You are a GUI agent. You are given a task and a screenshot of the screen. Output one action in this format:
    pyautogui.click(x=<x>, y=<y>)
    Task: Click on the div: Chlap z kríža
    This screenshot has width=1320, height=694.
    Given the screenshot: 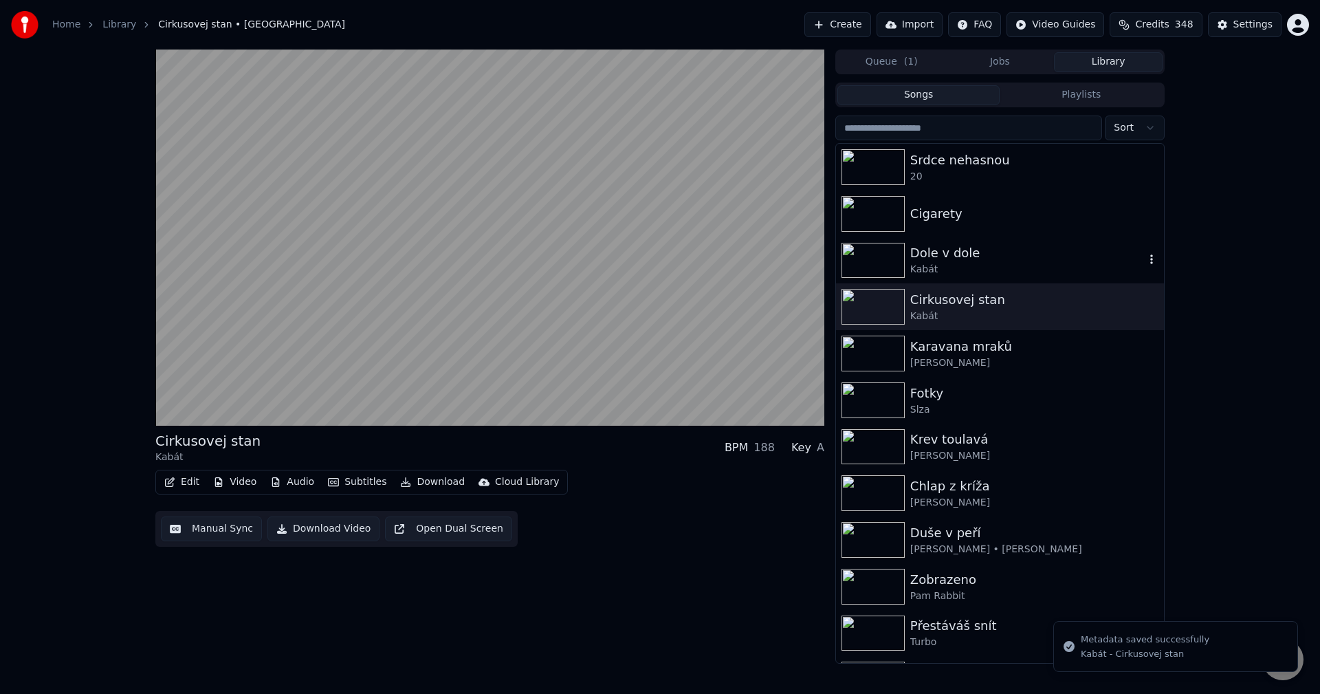 What is the action you would take?
    pyautogui.click(x=1034, y=486)
    